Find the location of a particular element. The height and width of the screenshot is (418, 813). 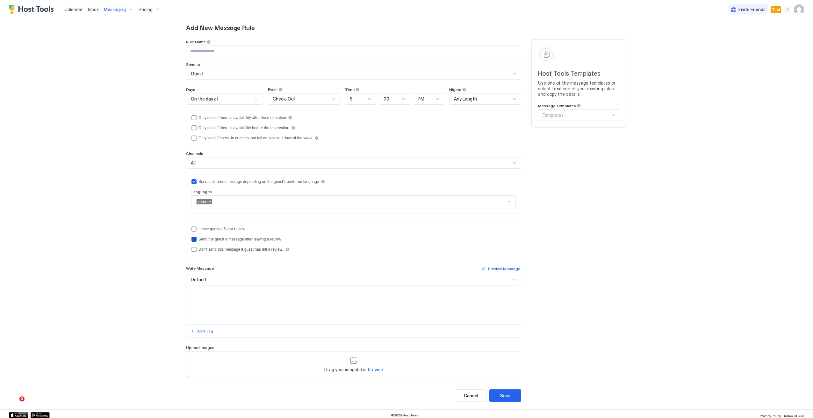

span: Time is located at coordinates (350, 89).